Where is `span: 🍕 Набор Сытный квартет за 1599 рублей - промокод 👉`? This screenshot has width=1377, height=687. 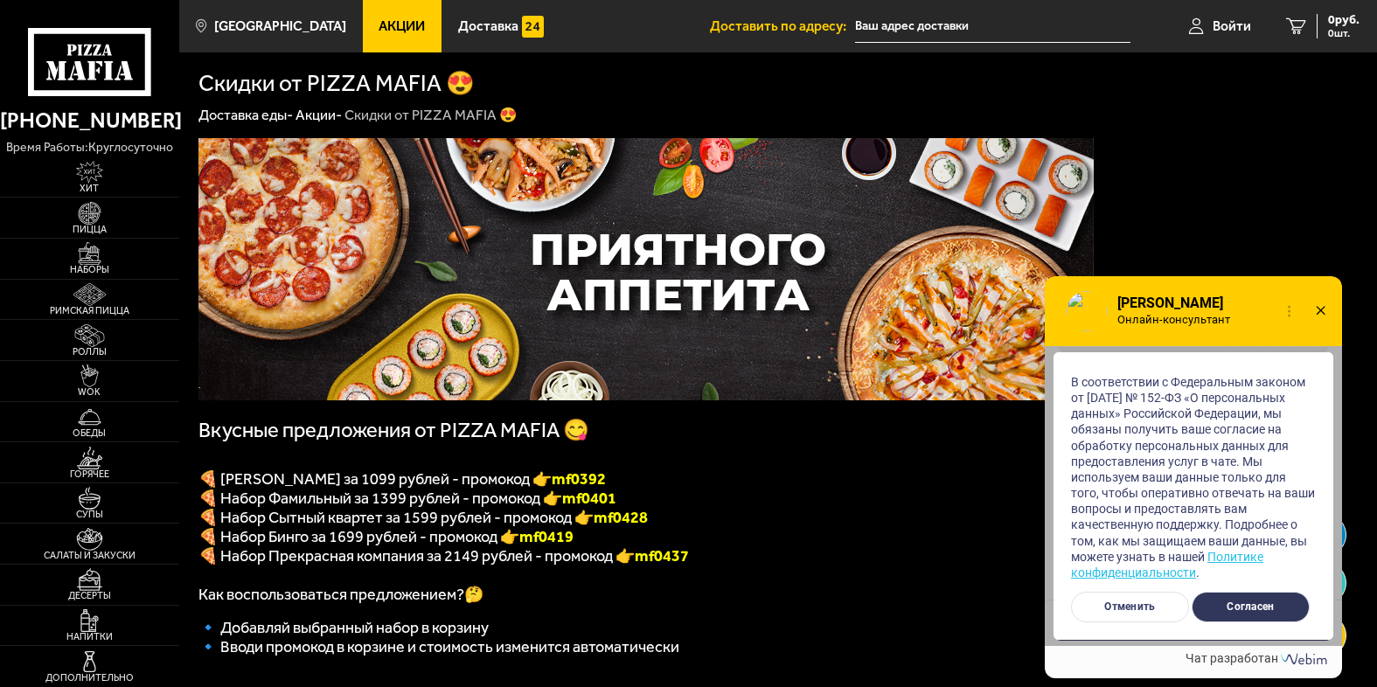
span: 🍕 Набор Сытный квартет за 1599 рублей - промокод 👉 is located at coordinates (423, 518).